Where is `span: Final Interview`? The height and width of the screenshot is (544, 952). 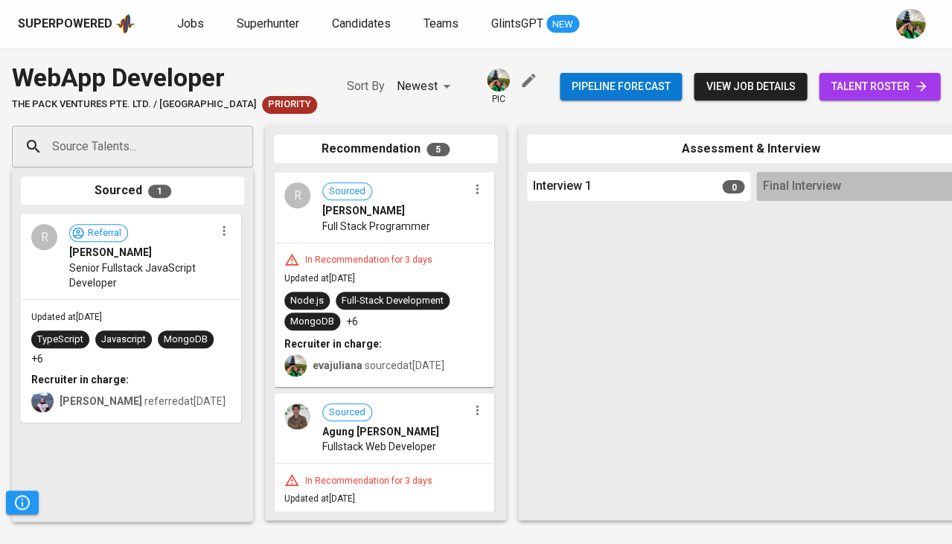
span: Final Interview is located at coordinates (801, 186).